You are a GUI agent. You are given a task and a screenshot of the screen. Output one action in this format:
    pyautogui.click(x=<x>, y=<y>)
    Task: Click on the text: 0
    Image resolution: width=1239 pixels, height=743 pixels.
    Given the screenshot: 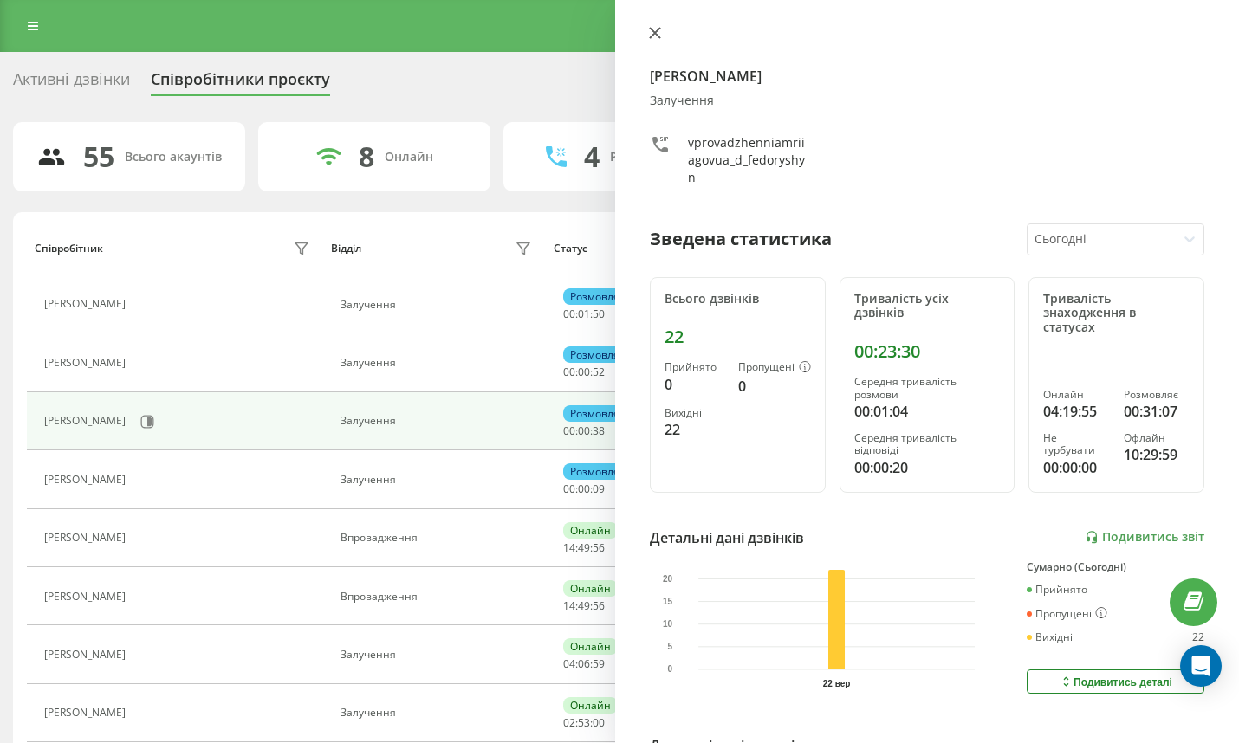 What is the action you would take?
    pyautogui.click(x=671, y=669)
    